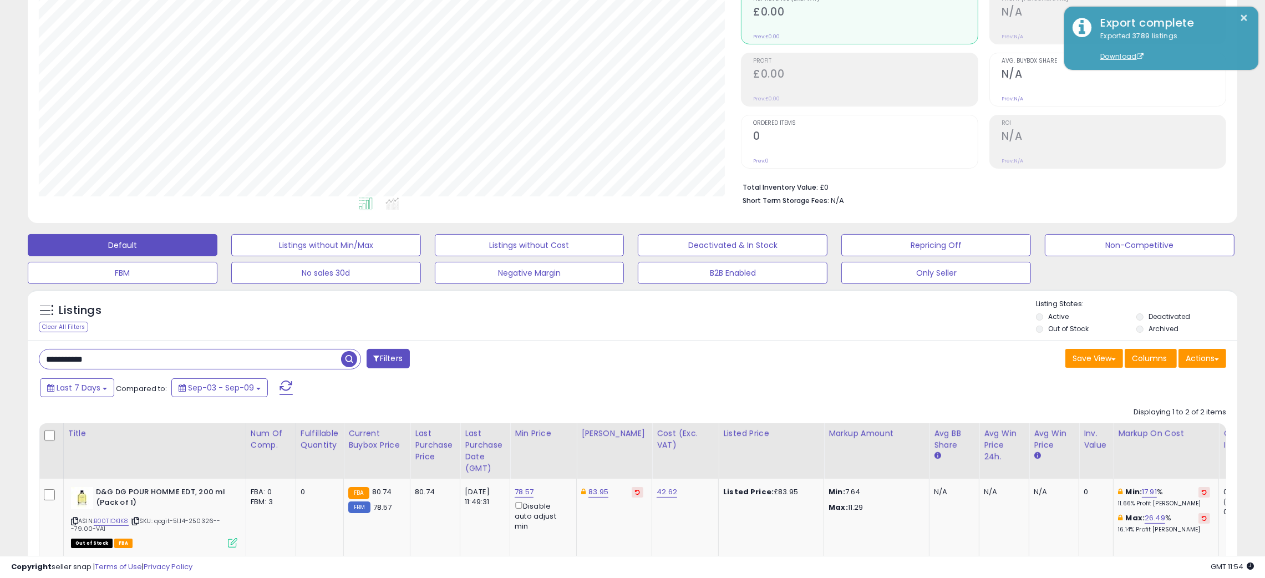 The image size is (1265, 578). What do you see at coordinates (377, 439) in the screenshot?
I see `div: Current Buybox Price` at bounding box center [377, 439].